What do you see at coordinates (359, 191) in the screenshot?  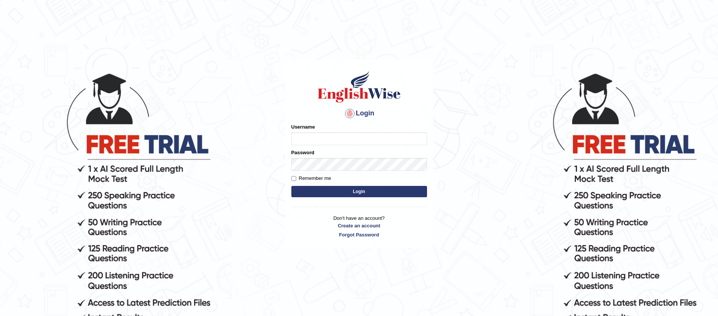 I see `button: Login` at bounding box center [359, 191].